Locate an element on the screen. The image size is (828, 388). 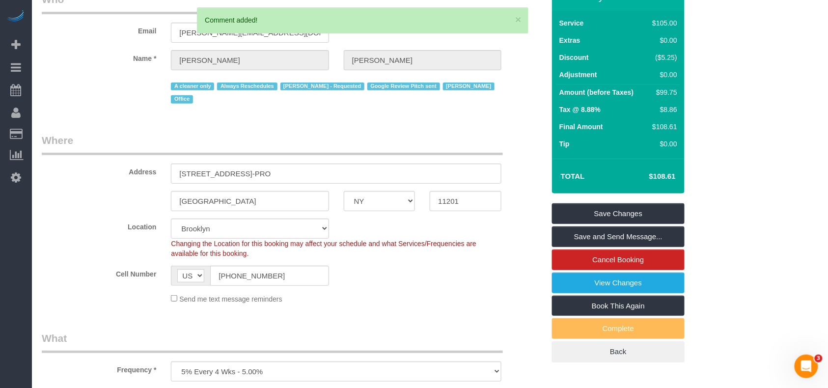
label: Frequency * is located at coordinates (99, 368).